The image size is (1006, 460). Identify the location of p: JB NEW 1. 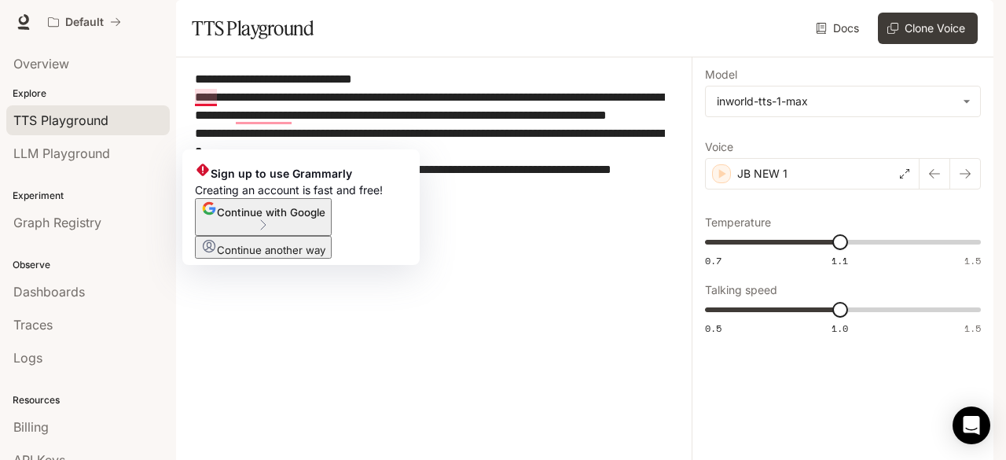
(762, 174).